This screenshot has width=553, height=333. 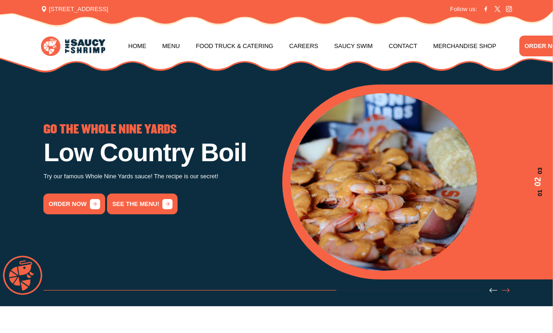 What do you see at coordinates (304, 46) in the screenshot?
I see `a: Careers` at bounding box center [304, 46].